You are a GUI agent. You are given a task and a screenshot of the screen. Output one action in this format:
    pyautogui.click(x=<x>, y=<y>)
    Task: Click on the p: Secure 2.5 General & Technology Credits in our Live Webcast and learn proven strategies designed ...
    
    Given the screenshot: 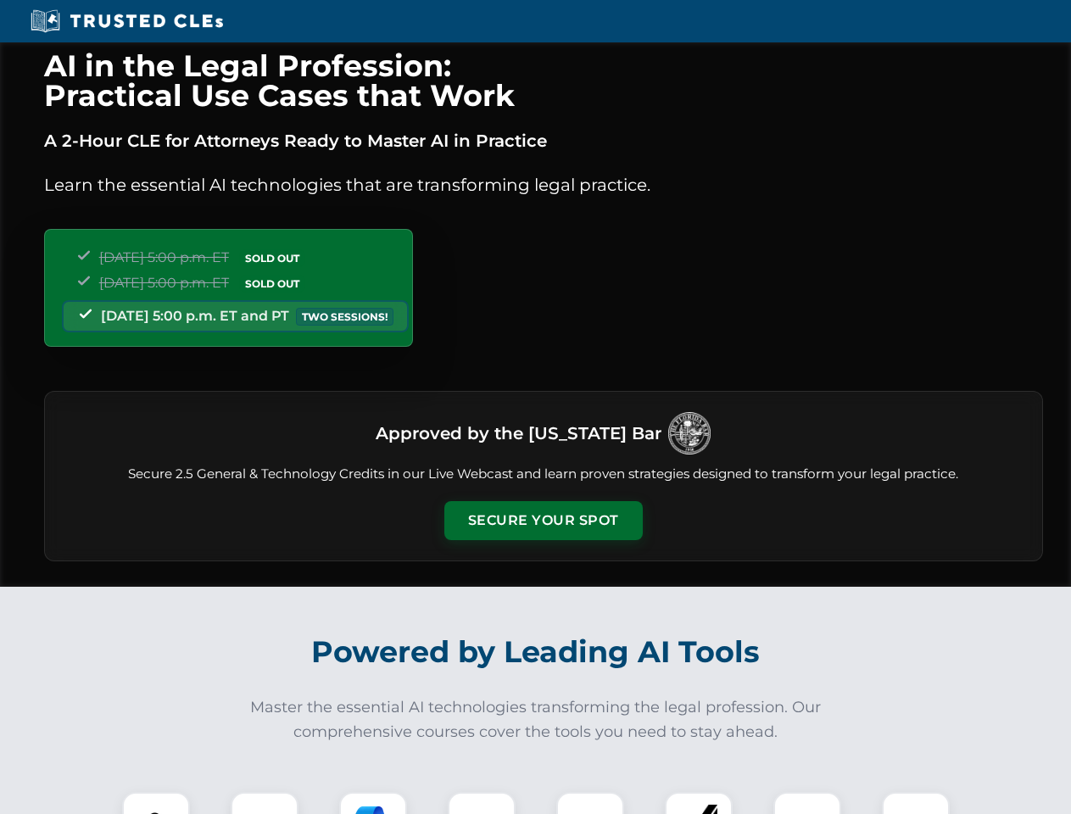 What is the action you would take?
    pyautogui.click(x=544, y=474)
    